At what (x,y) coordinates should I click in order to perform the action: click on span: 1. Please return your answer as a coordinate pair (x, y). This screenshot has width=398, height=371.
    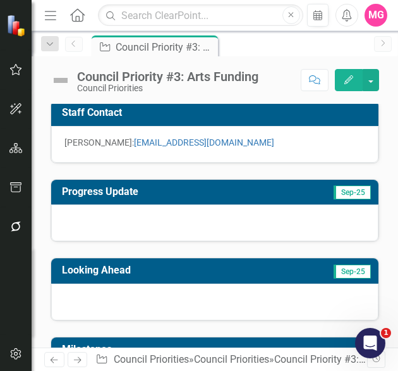
    Looking at the image, I should click on (386, 333).